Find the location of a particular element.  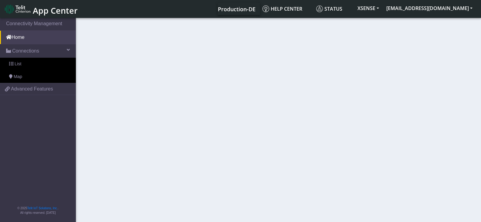

span: List is located at coordinates (18, 64).